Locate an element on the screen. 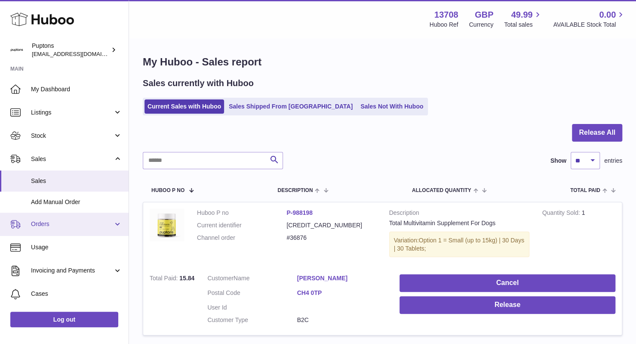 The height and width of the screenshot is (344, 636). span: Orders is located at coordinates (72, 224).